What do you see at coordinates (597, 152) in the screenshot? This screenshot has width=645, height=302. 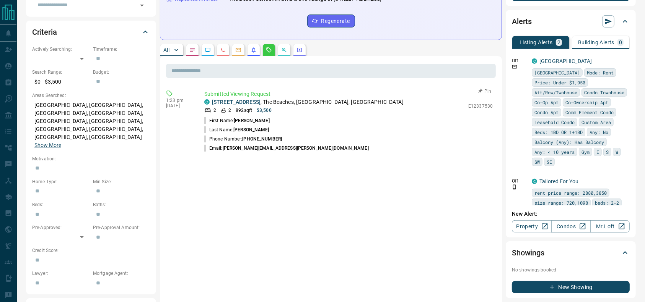 I see `span: E` at bounding box center [597, 152].